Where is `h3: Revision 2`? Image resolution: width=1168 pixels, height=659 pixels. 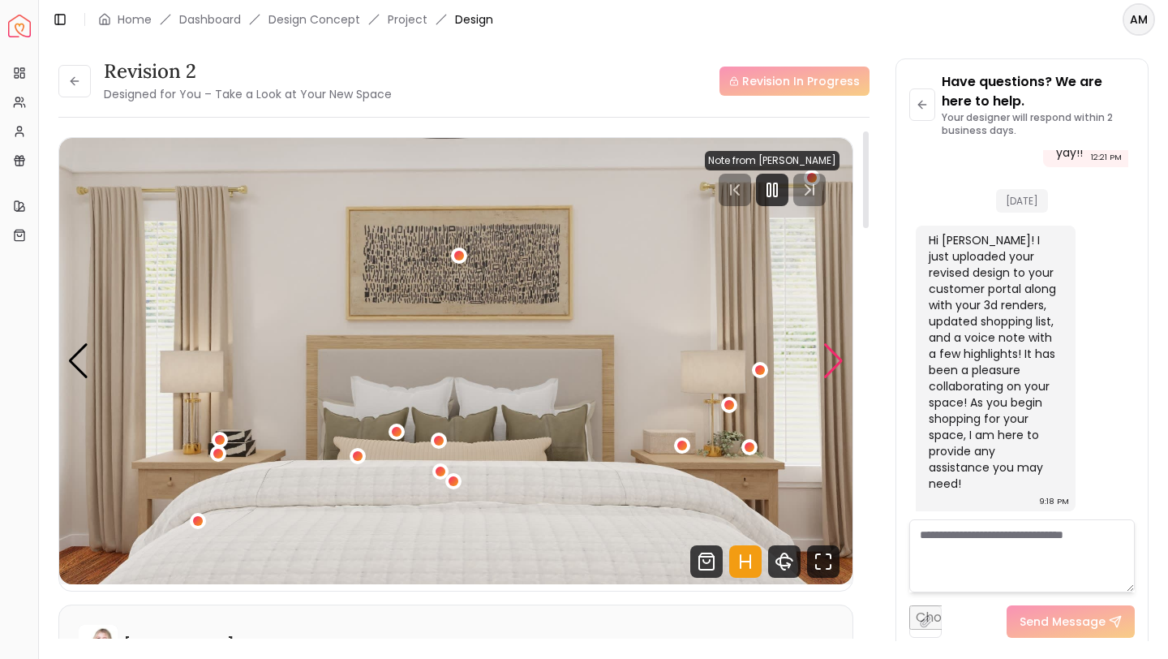
h3: Revision 2 is located at coordinates (247, 71).